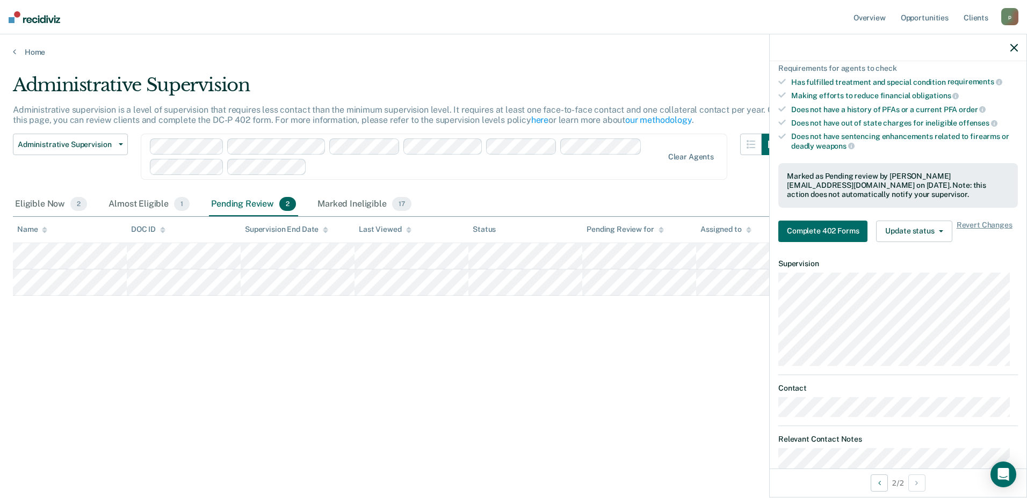 The image size is (1027, 498). What do you see at coordinates (825, 231) in the screenshot?
I see `a: Navigate to form link` at bounding box center [825, 231].